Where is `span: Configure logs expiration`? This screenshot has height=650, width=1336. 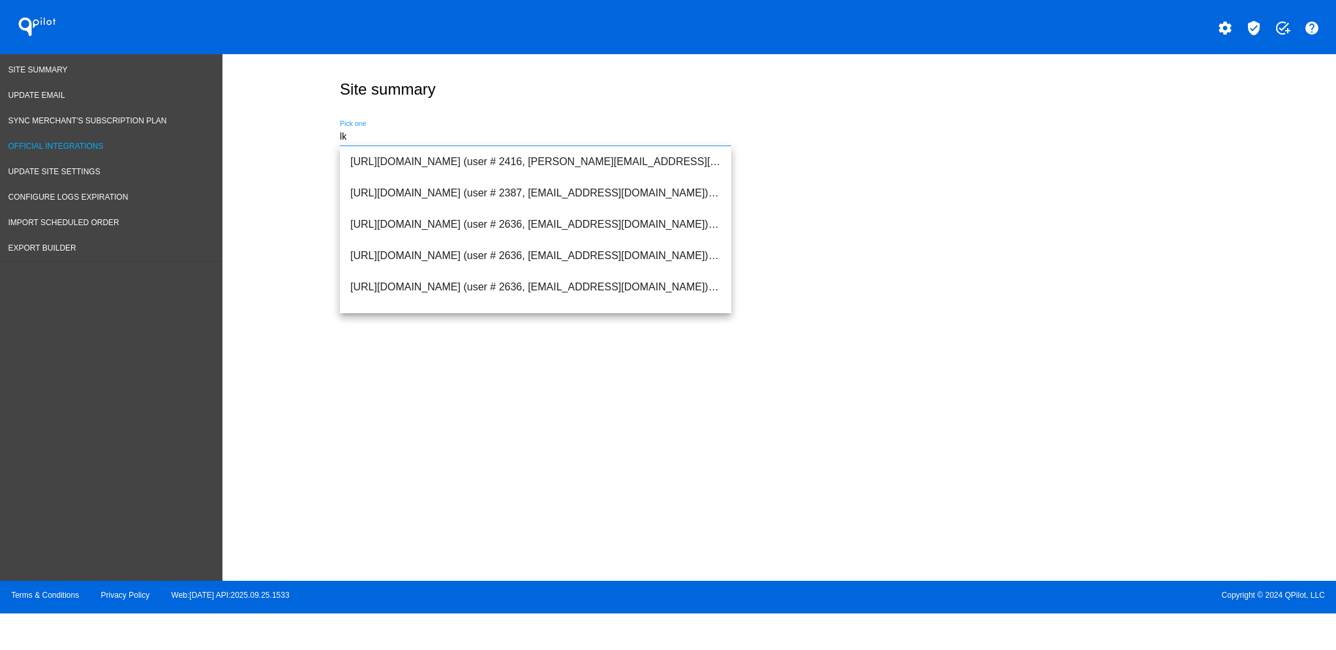 span: Configure logs expiration is located at coordinates (68, 197).